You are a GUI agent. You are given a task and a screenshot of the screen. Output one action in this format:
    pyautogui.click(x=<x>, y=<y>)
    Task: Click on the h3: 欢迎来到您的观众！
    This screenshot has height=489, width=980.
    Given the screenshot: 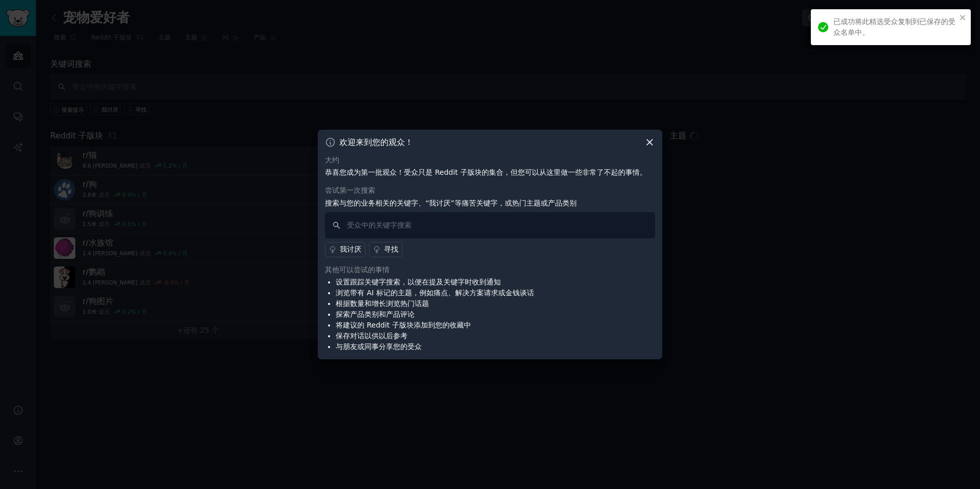 What is the action you would take?
    pyautogui.click(x=376, y=142)
    